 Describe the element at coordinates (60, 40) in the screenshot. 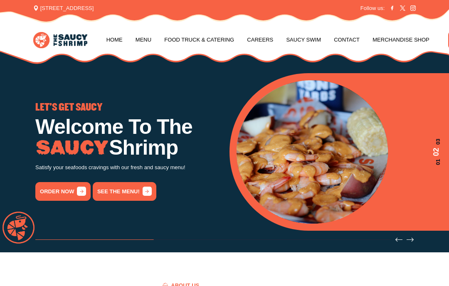

I see `img: logo` at that location.